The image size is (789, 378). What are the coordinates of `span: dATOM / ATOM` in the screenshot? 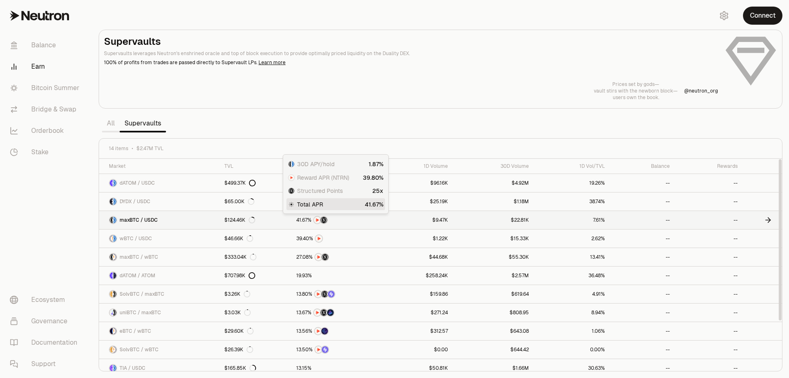 It's located at (137, 275).